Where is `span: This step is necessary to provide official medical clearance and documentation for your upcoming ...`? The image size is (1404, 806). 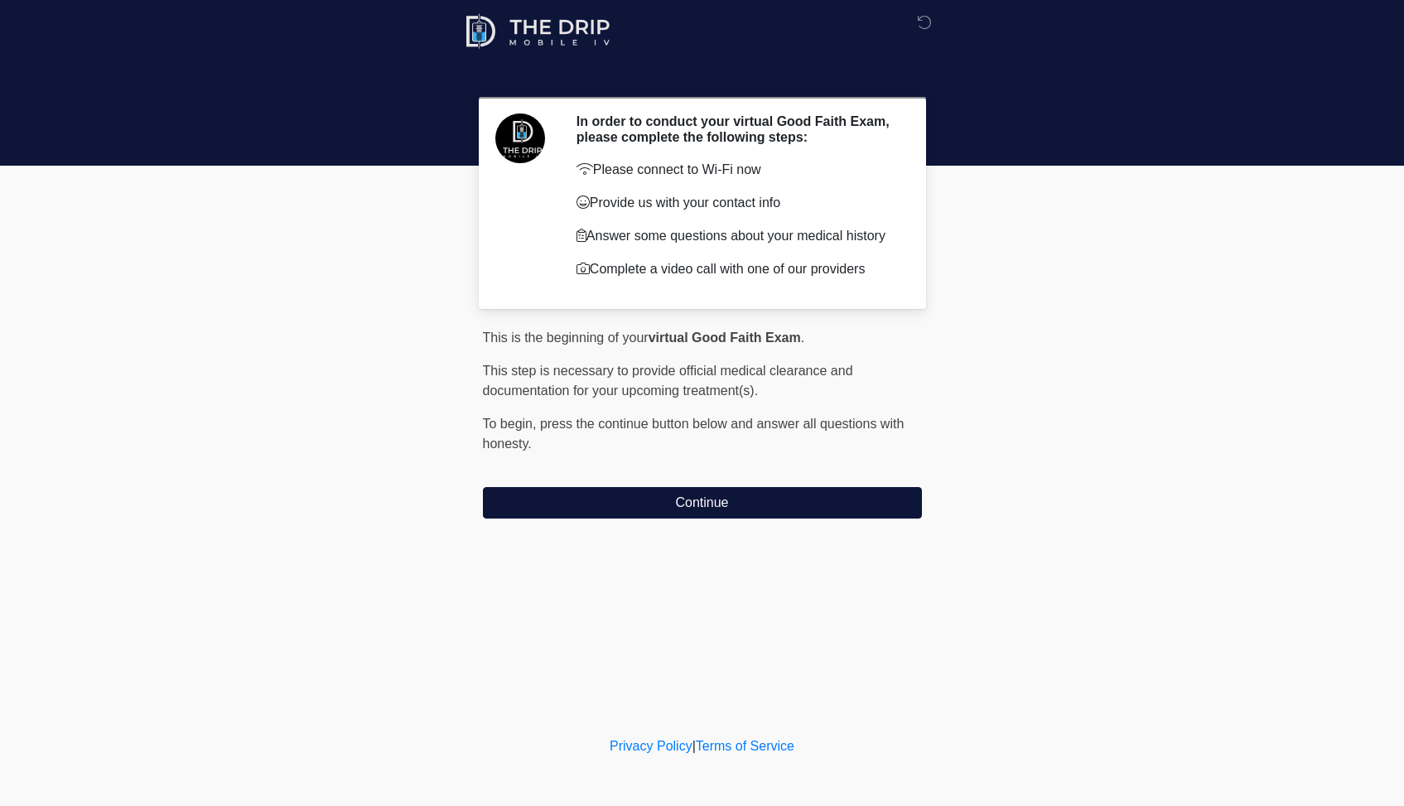
span: This step is necessary to provide official medical clearance and documentation for your upcoming ... is located at coordinates (668, 380).